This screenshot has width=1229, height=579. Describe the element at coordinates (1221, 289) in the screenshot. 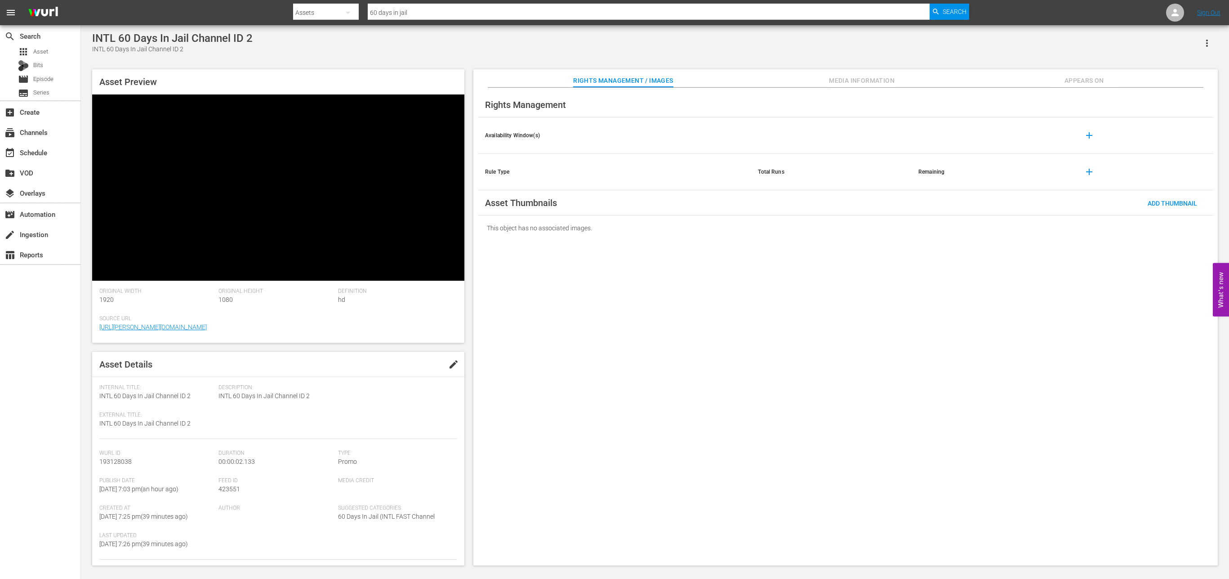

I see `button: Open Feedback Widget` at that location.